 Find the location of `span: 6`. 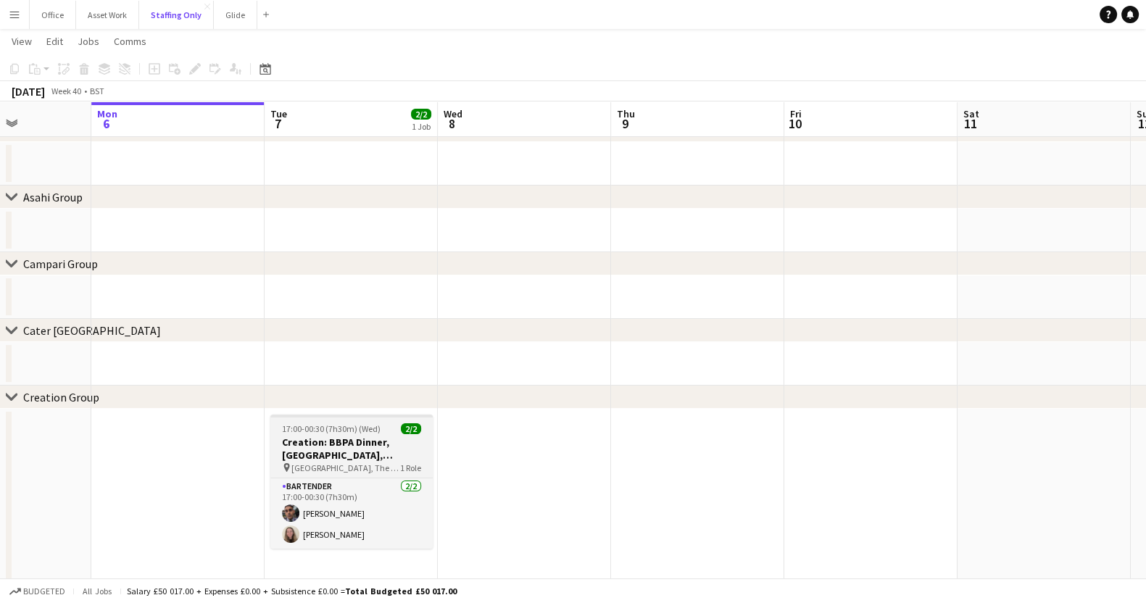

span: 6 is located at coordinates (106, 123).